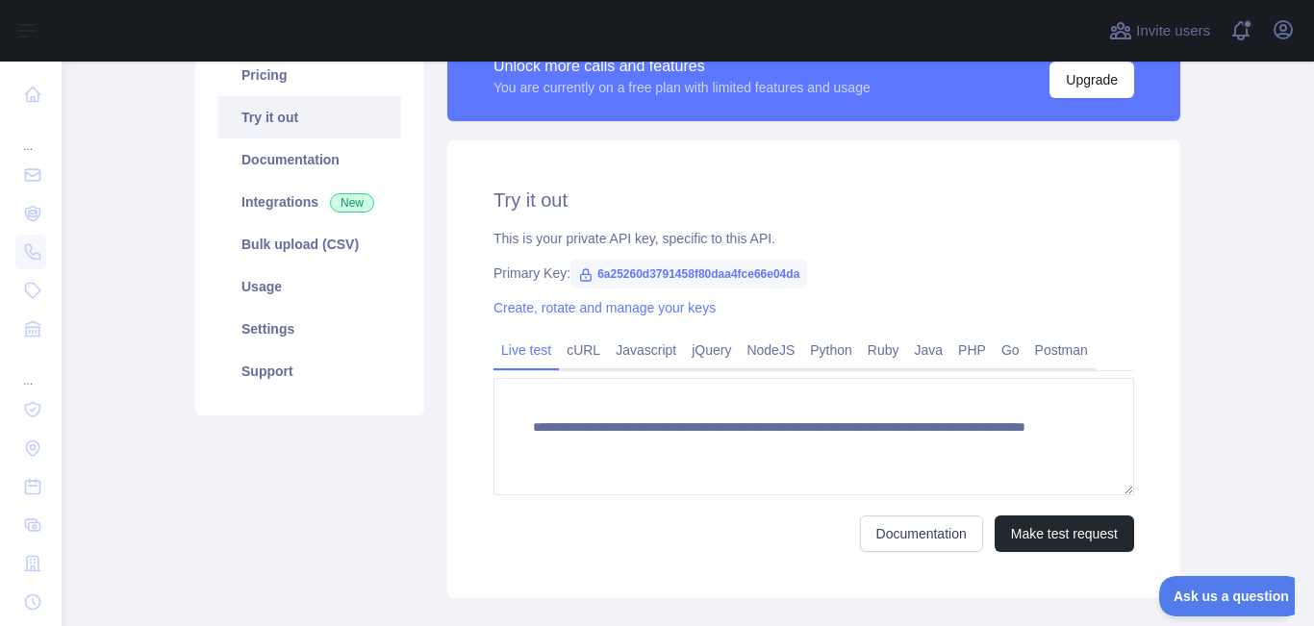 The image size is (1314, 626). Describe the element at coordinates (645, 350) in the screenshot. I see `a: Javascript` at that location.